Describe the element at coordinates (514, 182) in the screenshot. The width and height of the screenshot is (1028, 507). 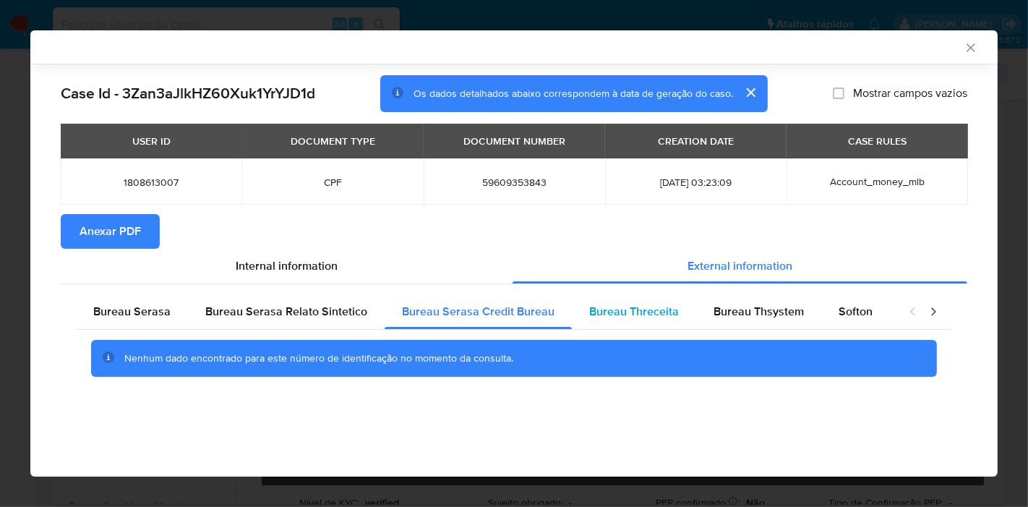
I see `span: 59609353843` at that location.